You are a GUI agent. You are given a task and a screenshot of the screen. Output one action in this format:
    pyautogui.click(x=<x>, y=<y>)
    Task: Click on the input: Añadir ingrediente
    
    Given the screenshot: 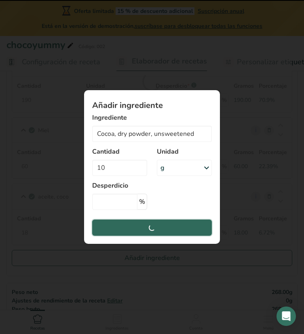 What is the action you would take?
    pyautogui.click(x=152, y=134)
    